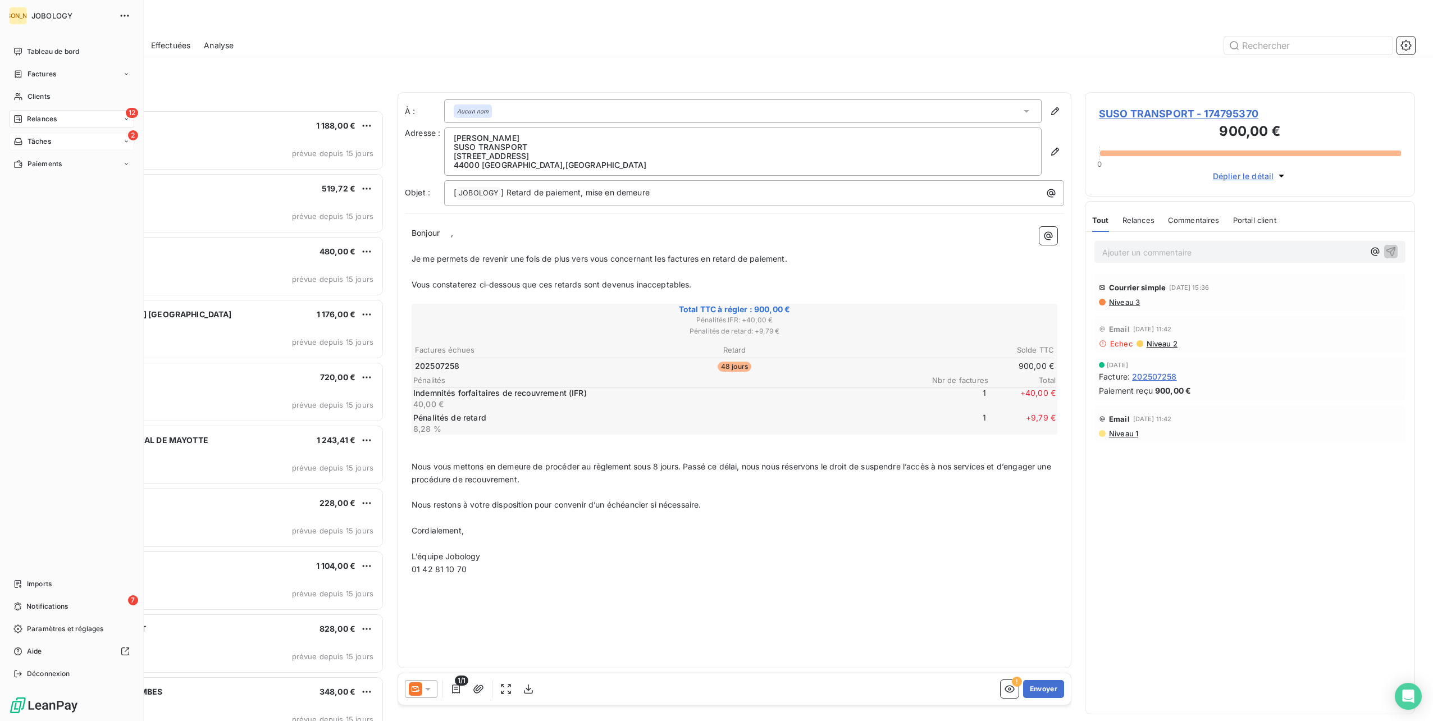 Image resolution: width=1433 pixels, height=721 pixels. Describe the element at coordinates (426, 233) in the screenshot. I see `span: Bonjour` at that location.